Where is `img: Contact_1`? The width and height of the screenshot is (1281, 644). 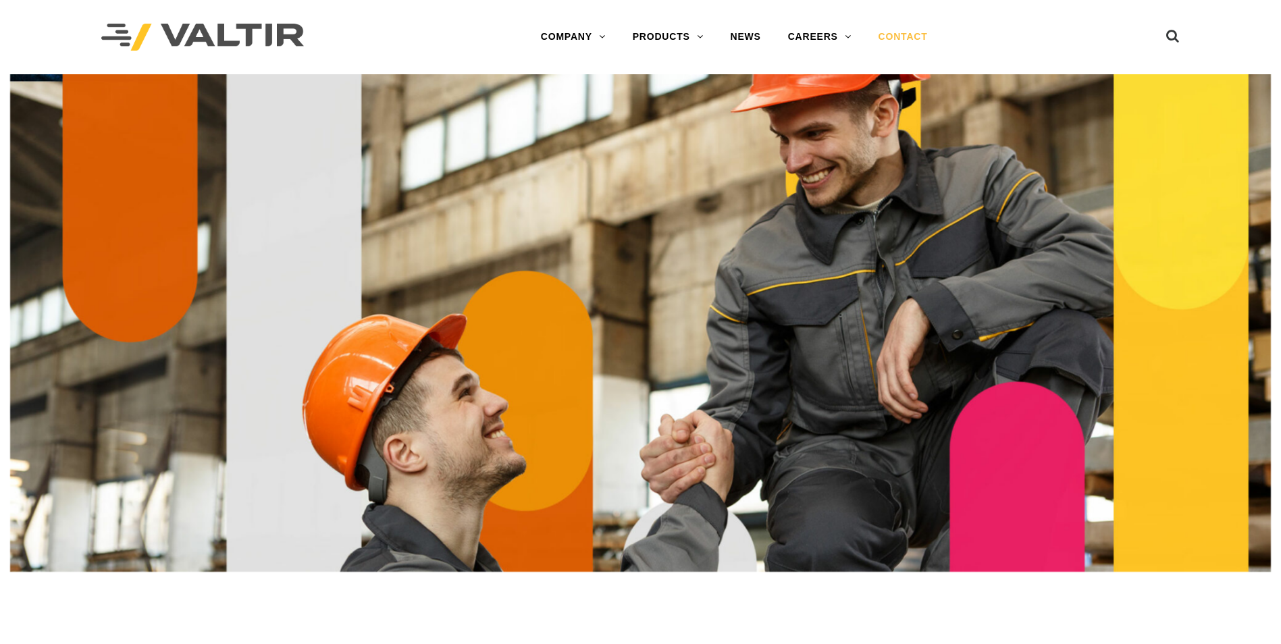
img: Contact_1 is located at coordinates (640, 323).